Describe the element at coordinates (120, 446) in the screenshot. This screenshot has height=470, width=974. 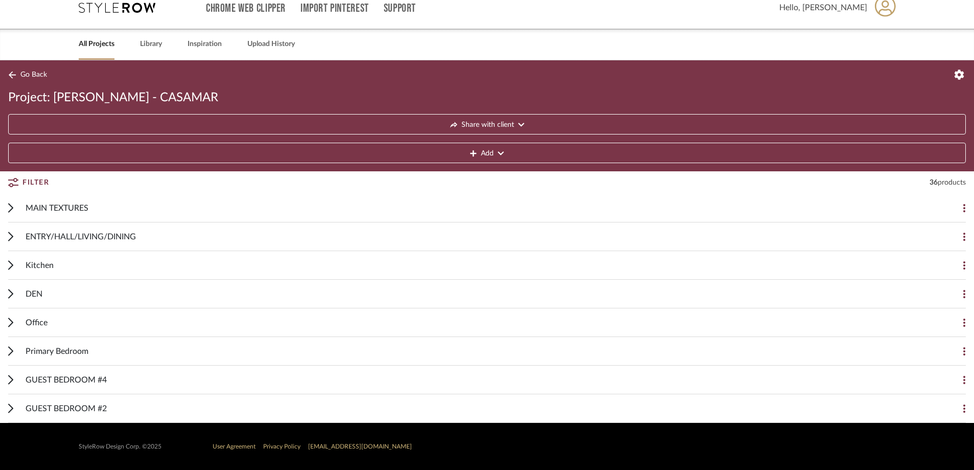
I see `div: StyleRow Design Corp. ©2025` at that location.